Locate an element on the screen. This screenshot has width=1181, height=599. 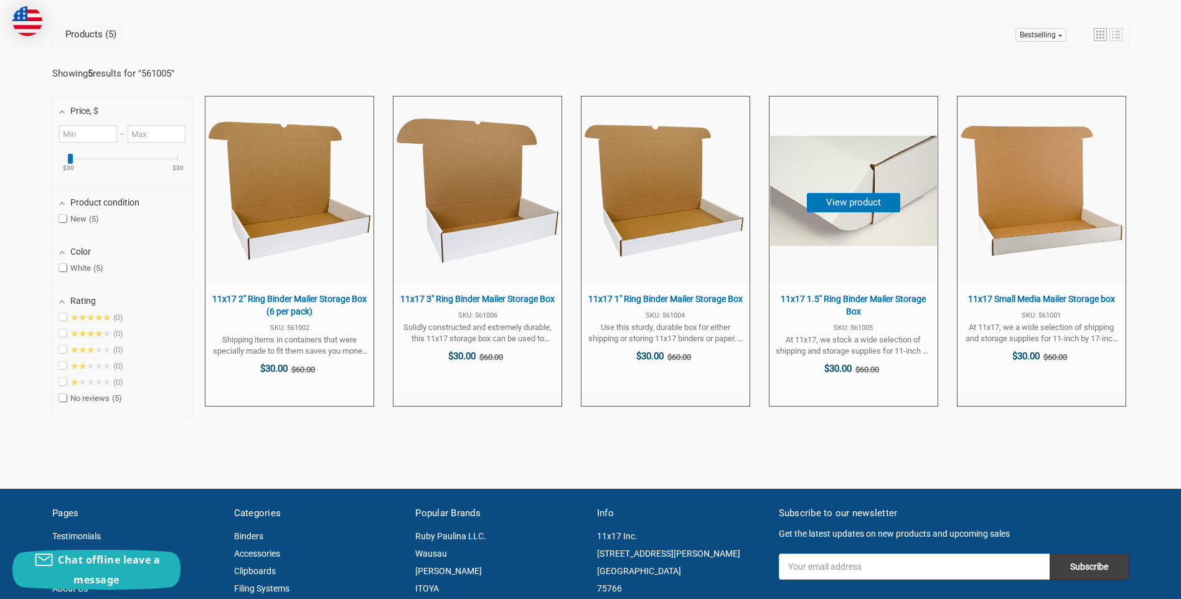
span: Color is located at coordinates (80, 252).